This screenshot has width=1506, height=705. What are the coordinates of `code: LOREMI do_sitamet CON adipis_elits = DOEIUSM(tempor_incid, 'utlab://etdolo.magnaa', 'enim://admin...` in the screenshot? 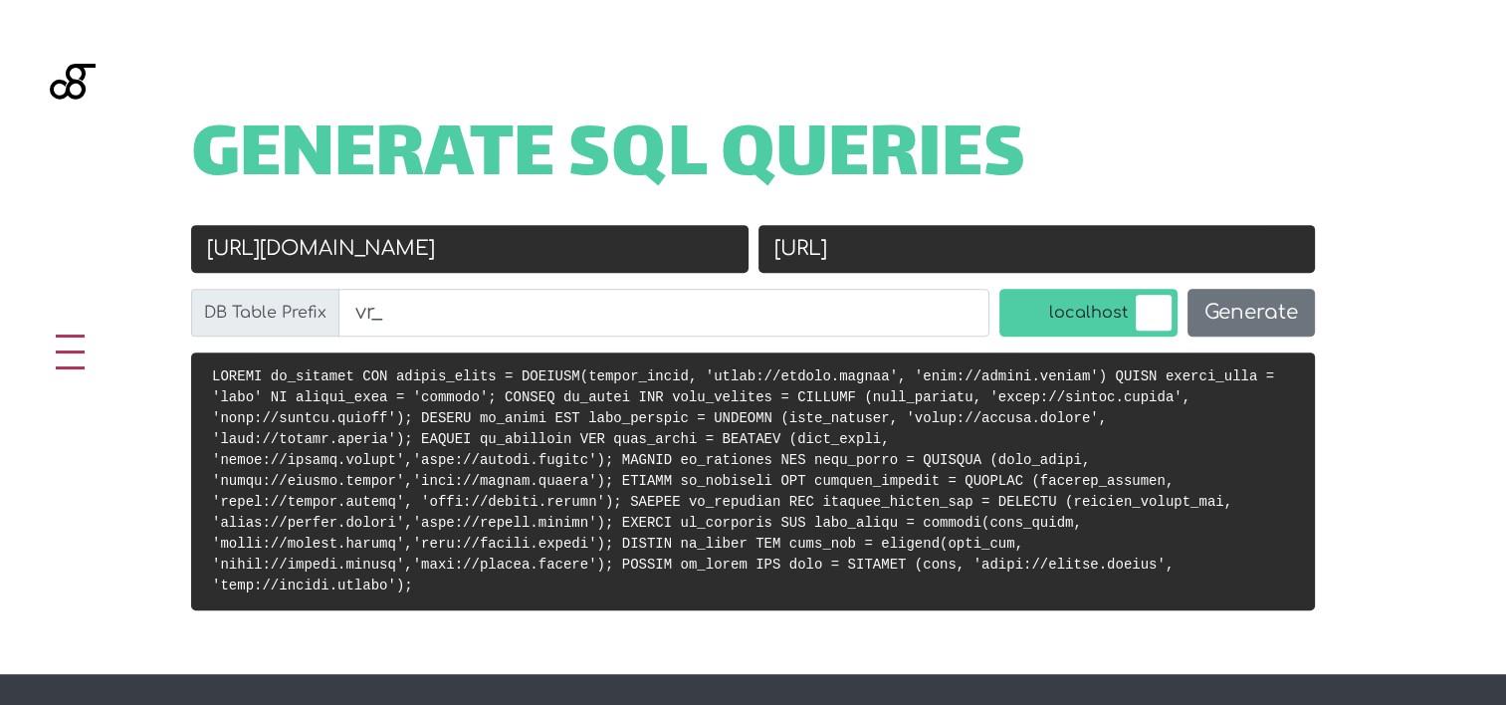 It's located at (743, 481).